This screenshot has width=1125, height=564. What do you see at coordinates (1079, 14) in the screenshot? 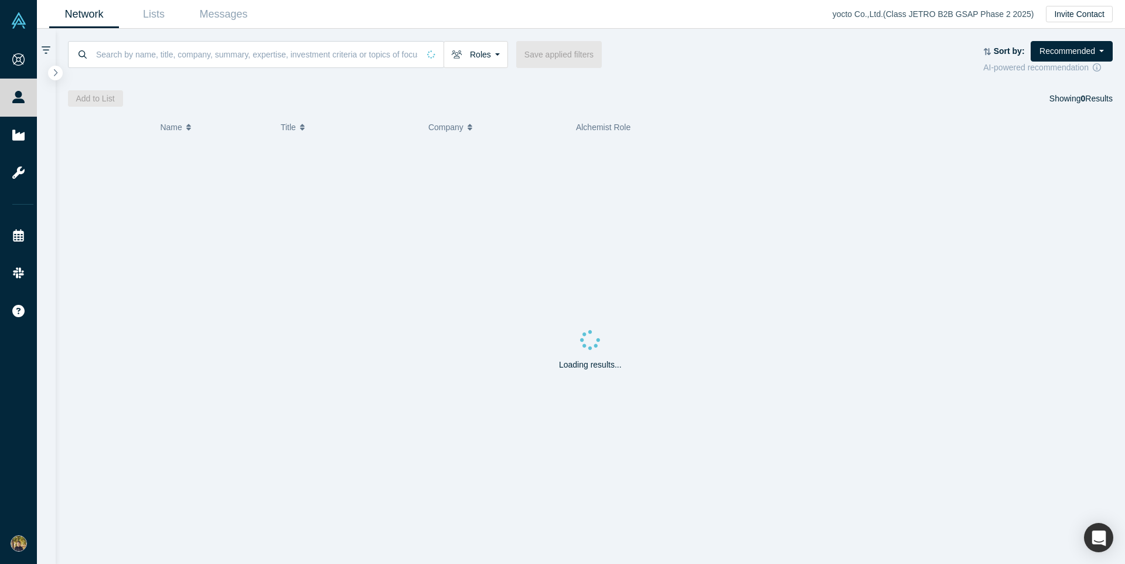
I see `button: Invite Contact` at bounding box center [1079, 14].